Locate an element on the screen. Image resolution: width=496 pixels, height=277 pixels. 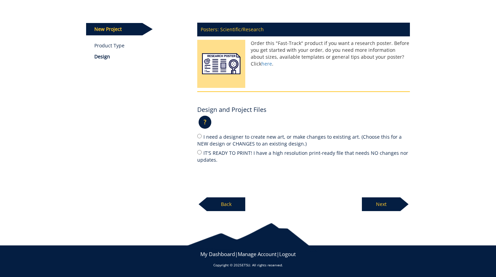
a: Product Type is located at coordinates (141, 46).